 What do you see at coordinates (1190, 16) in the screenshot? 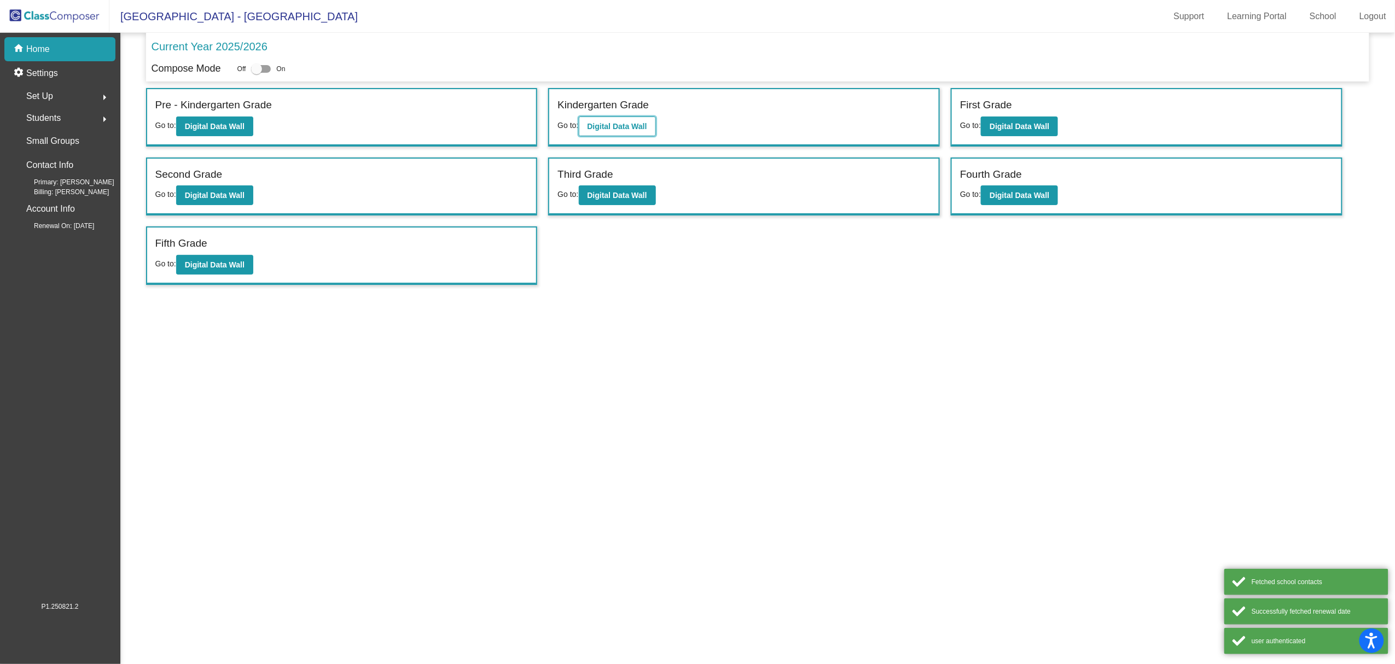
I see `a: Support` at bounding box center [1190, 16].